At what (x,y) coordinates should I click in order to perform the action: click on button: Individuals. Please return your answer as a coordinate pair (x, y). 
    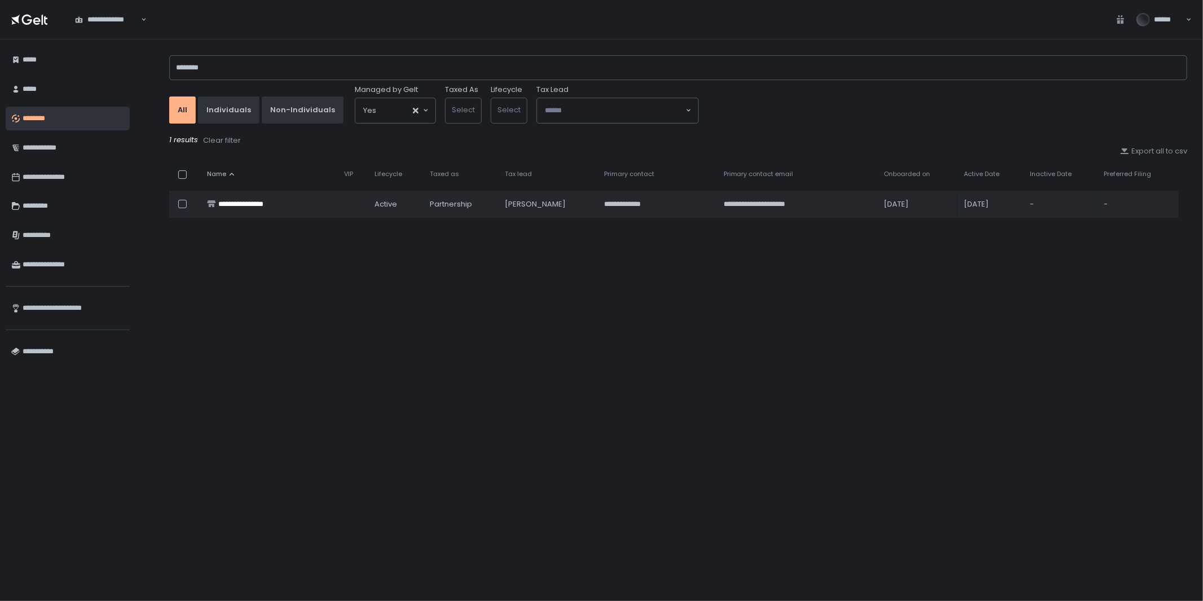
    Looking at the image, I should click on (228, 110).